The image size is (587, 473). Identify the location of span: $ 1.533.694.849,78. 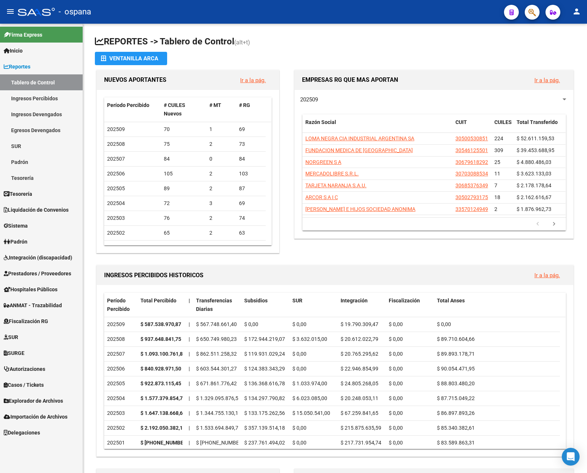
(219, 428).